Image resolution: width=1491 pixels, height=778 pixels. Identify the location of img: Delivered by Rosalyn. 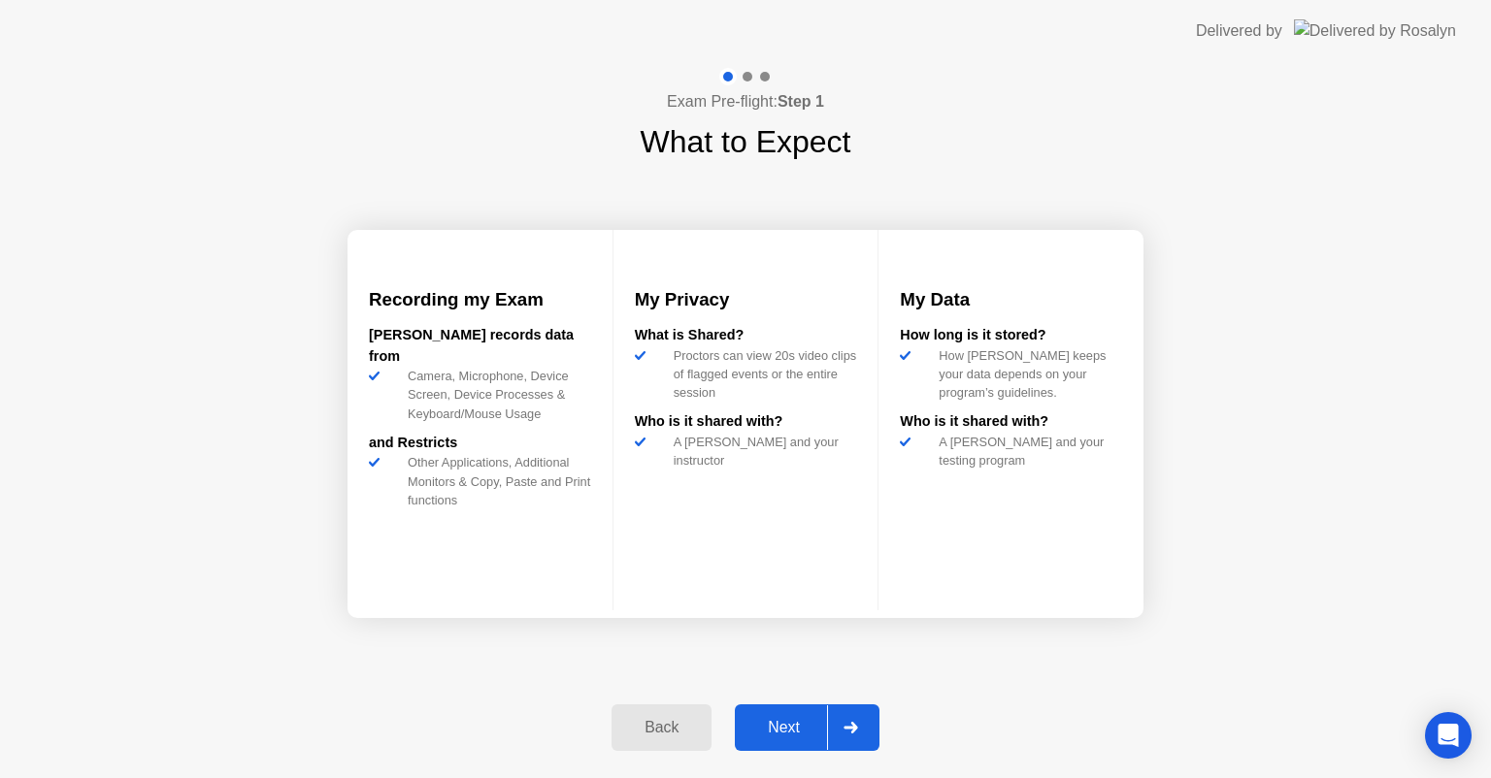
(1374, 30).